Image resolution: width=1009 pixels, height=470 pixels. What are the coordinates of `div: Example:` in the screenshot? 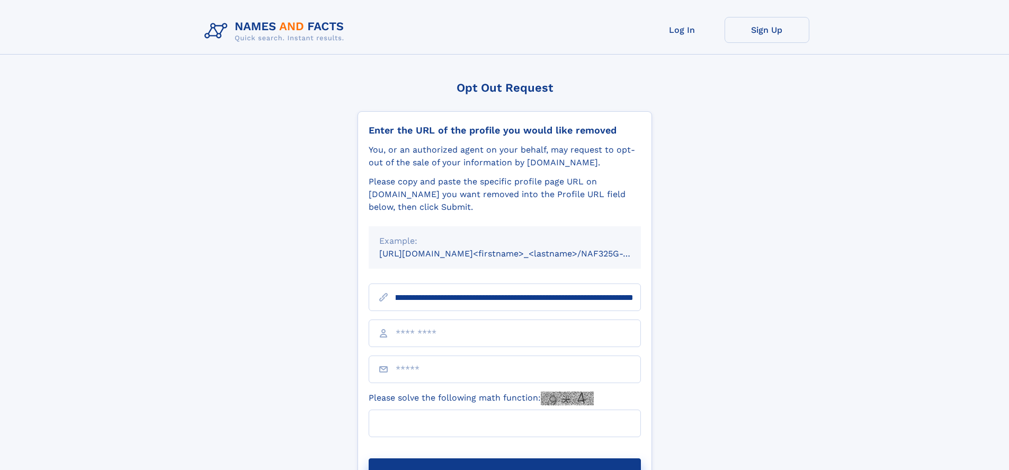 It's located at (505, 241).